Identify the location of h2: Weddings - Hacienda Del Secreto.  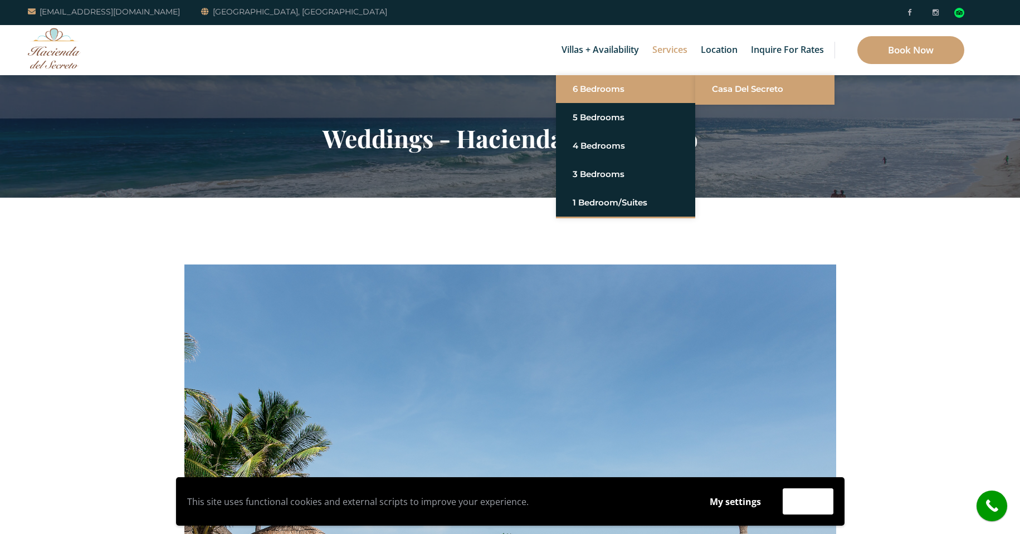
(510, 138).